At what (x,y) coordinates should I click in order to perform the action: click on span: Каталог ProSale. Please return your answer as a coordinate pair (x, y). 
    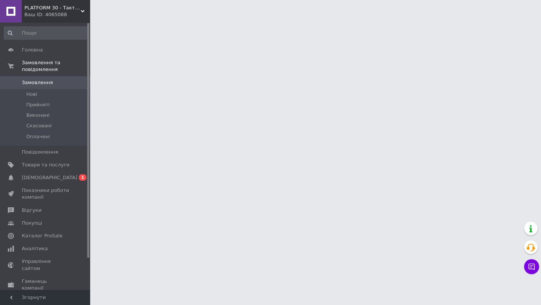
    Looking at the image, I should click on (42, 236).